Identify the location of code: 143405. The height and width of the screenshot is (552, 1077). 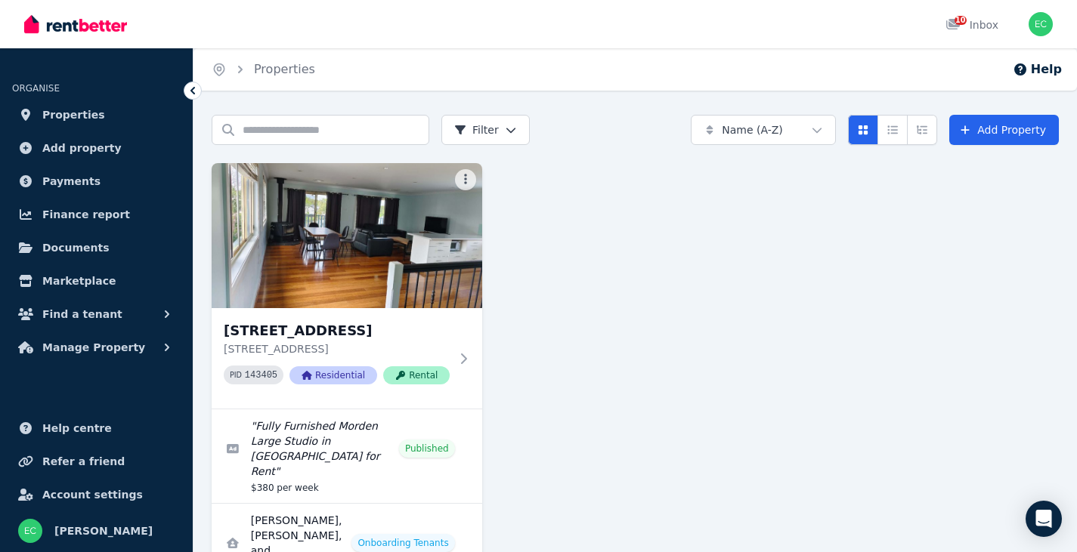
(261, 376).